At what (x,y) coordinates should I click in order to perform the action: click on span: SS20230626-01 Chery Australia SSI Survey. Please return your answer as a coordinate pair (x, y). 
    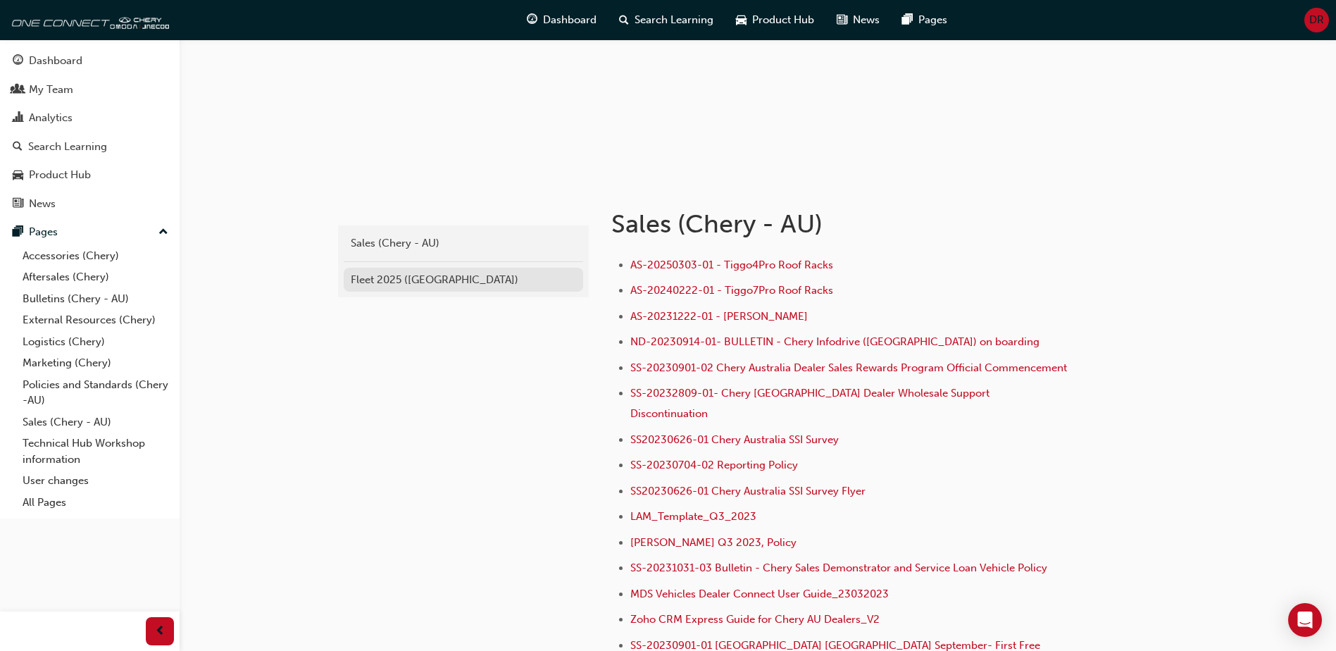
    Looking at the image, I should click on (734, 439).